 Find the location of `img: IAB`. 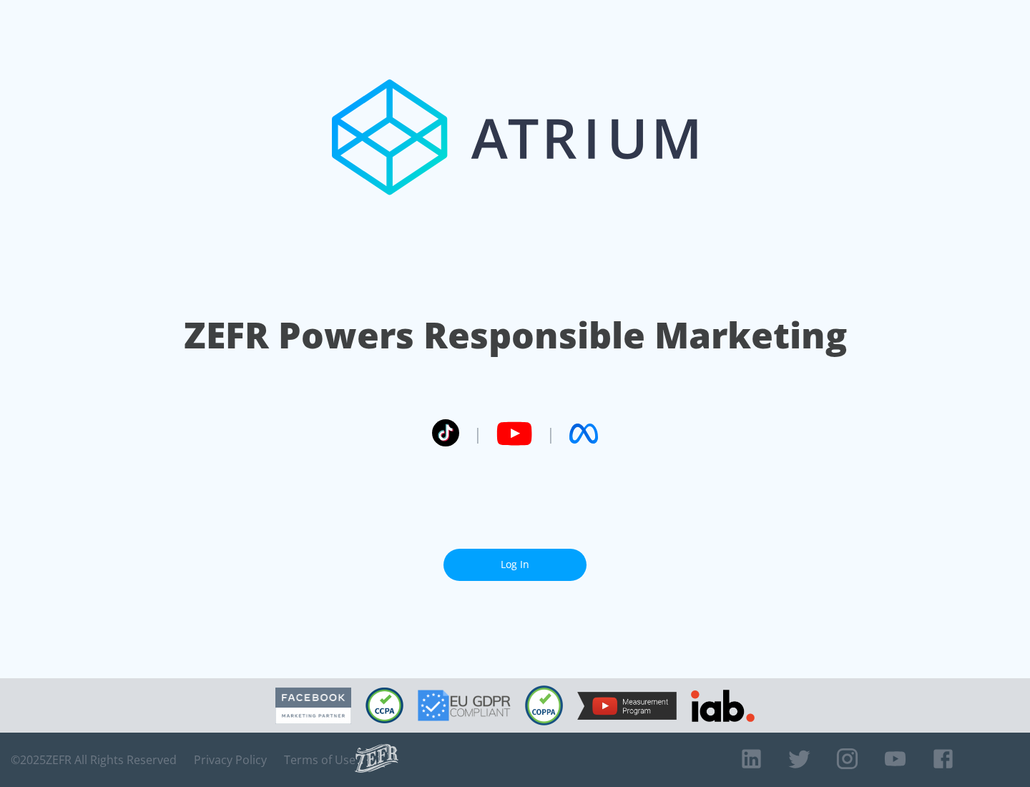

img: IAB is located at coordinates (723, 706).